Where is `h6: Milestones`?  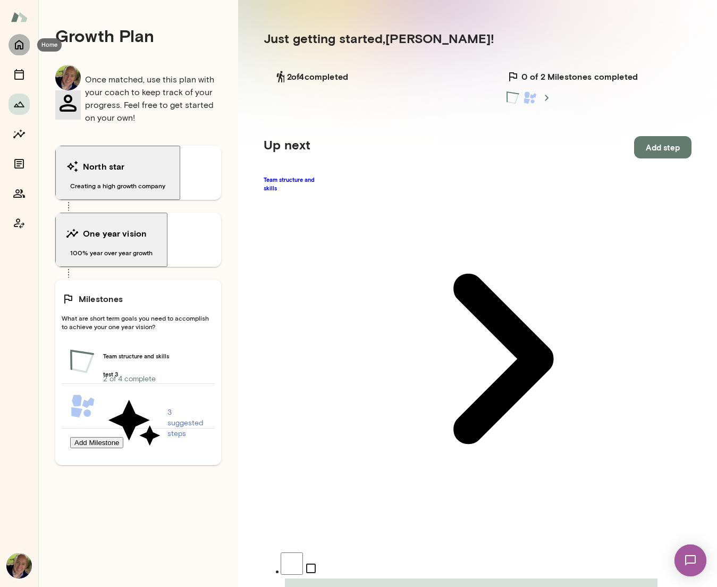
h6: Milestones is located at coordinates (101, 299).